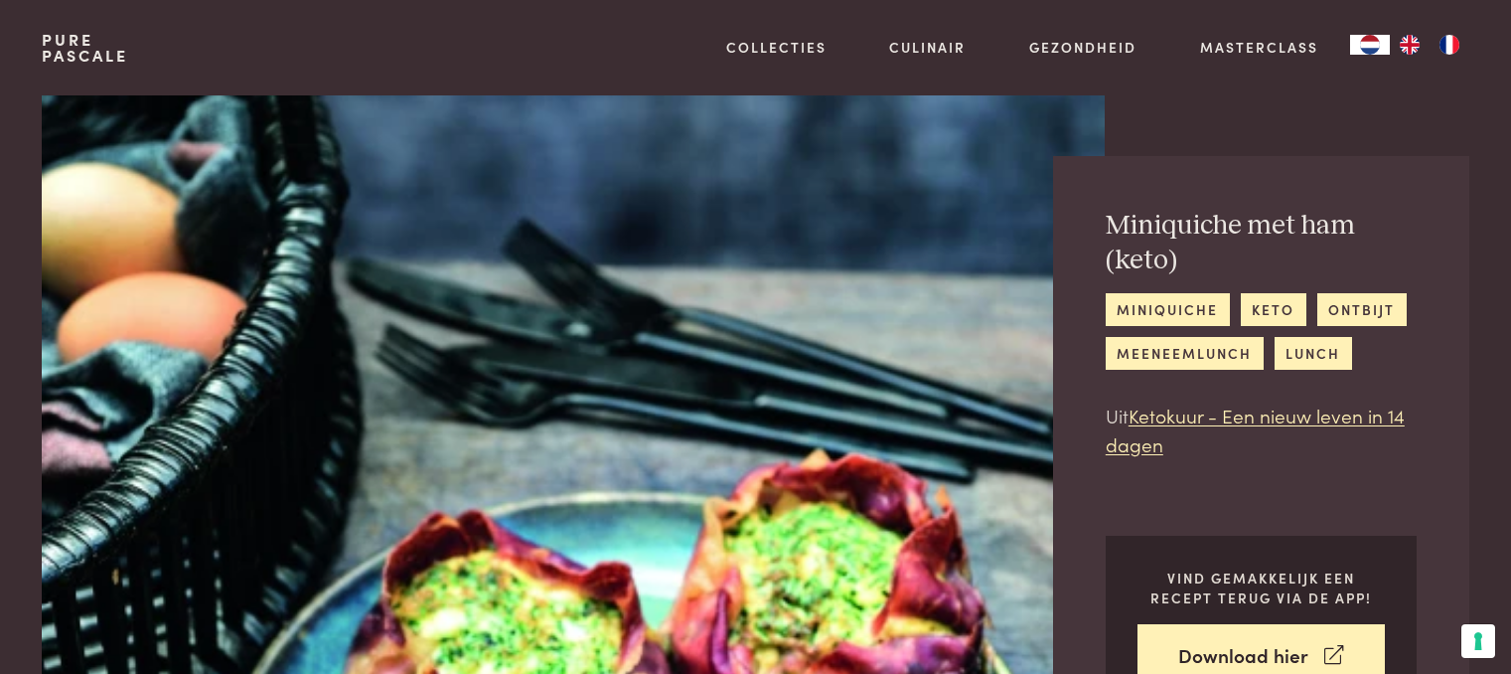 Image resolution: width=1511 pixels, height=674 pixels. Describe the element at coordinates (1259, 47) in the screenshot. I see `a: Masterclass` at that location.